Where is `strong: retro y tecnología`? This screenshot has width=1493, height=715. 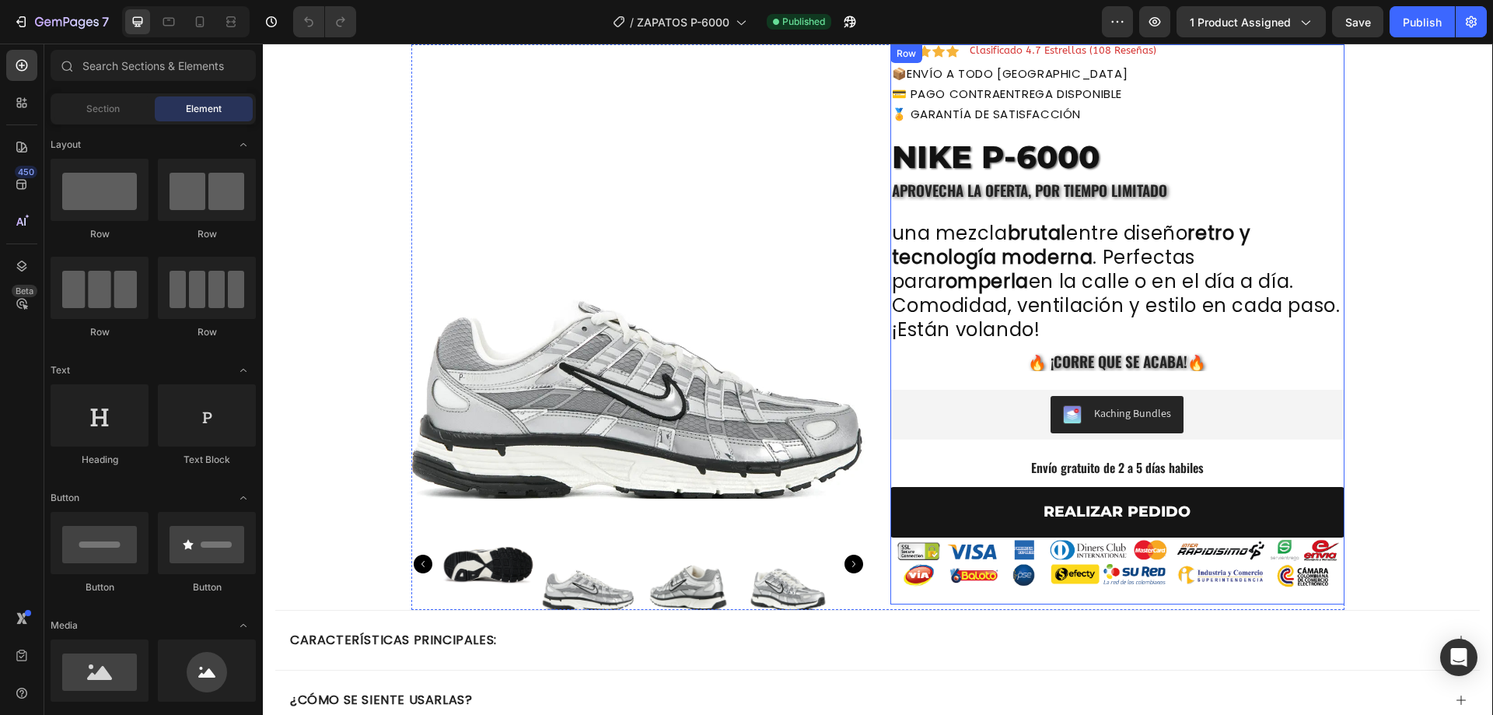 strong: retro y tecnología is located at coordinates (809, 201).